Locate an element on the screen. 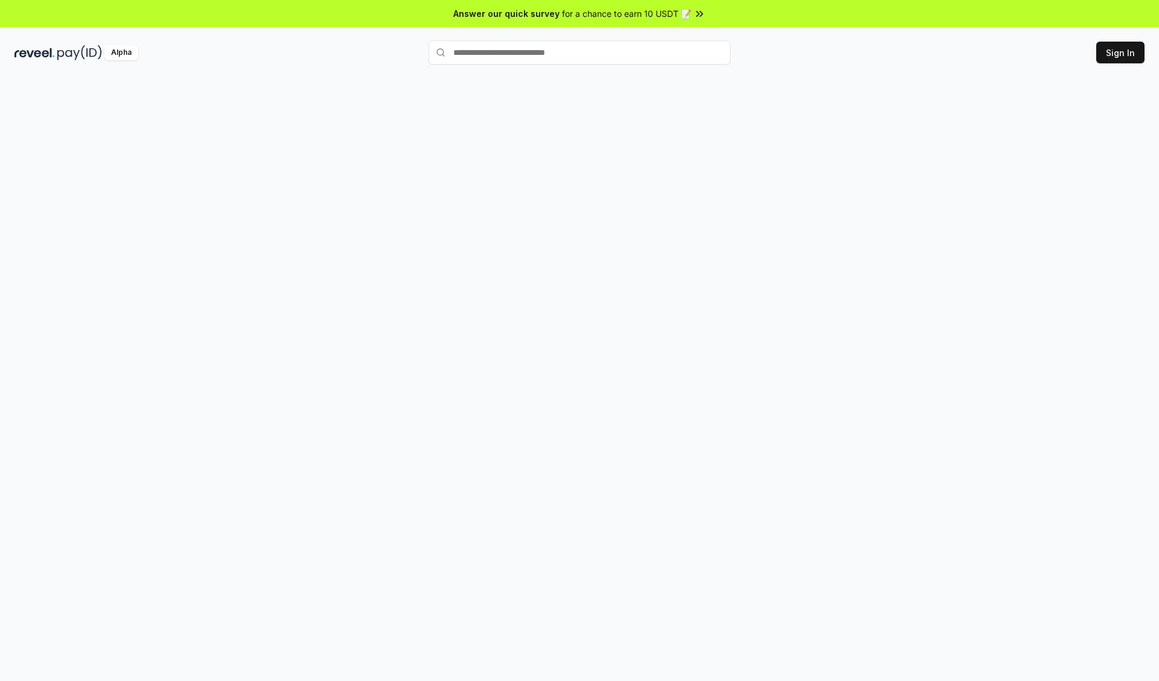 The image size is (1159, 681). button: Sign In is located at coordinates (1120, 53).